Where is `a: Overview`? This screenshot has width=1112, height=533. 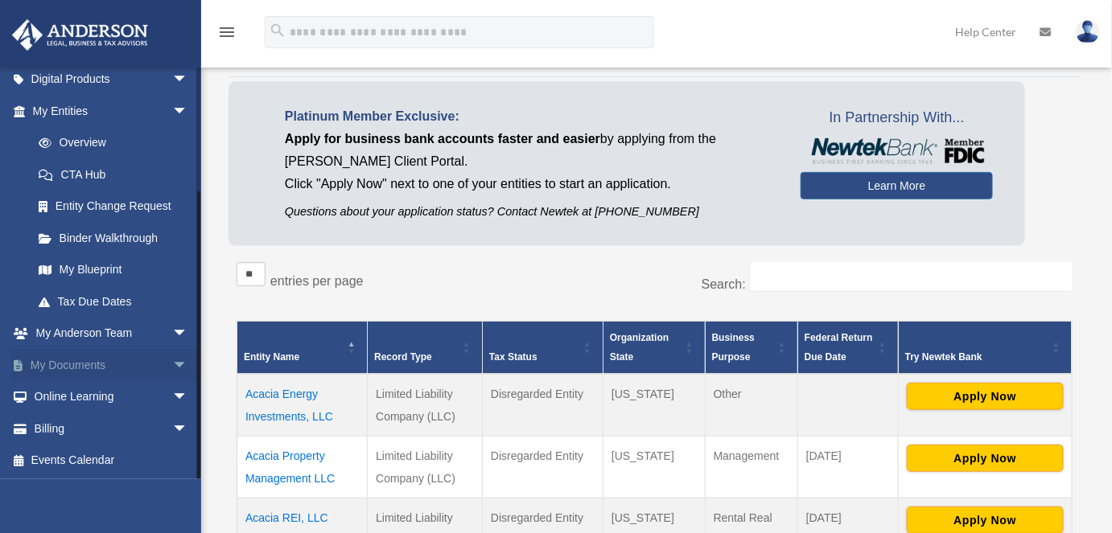
a: Overview is located at coordinates (109, 143).